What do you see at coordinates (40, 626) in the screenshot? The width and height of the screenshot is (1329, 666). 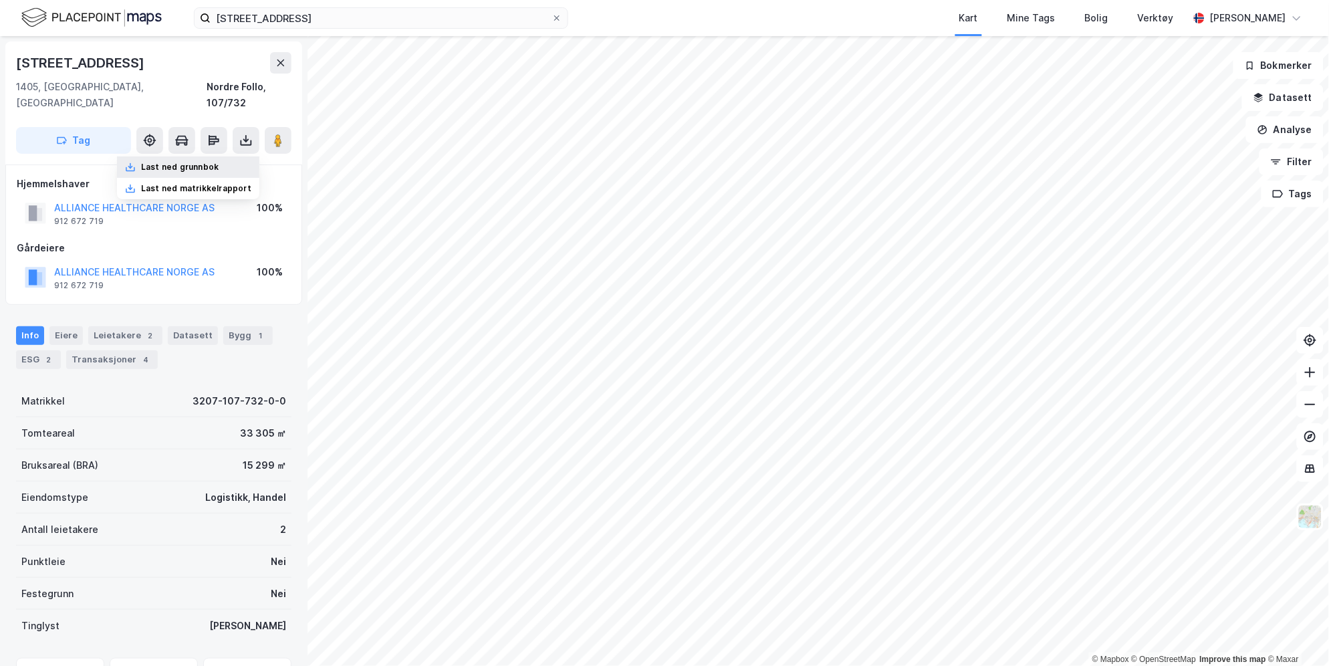 I see `div: Tinglyst` at bounding box center [40, 626].